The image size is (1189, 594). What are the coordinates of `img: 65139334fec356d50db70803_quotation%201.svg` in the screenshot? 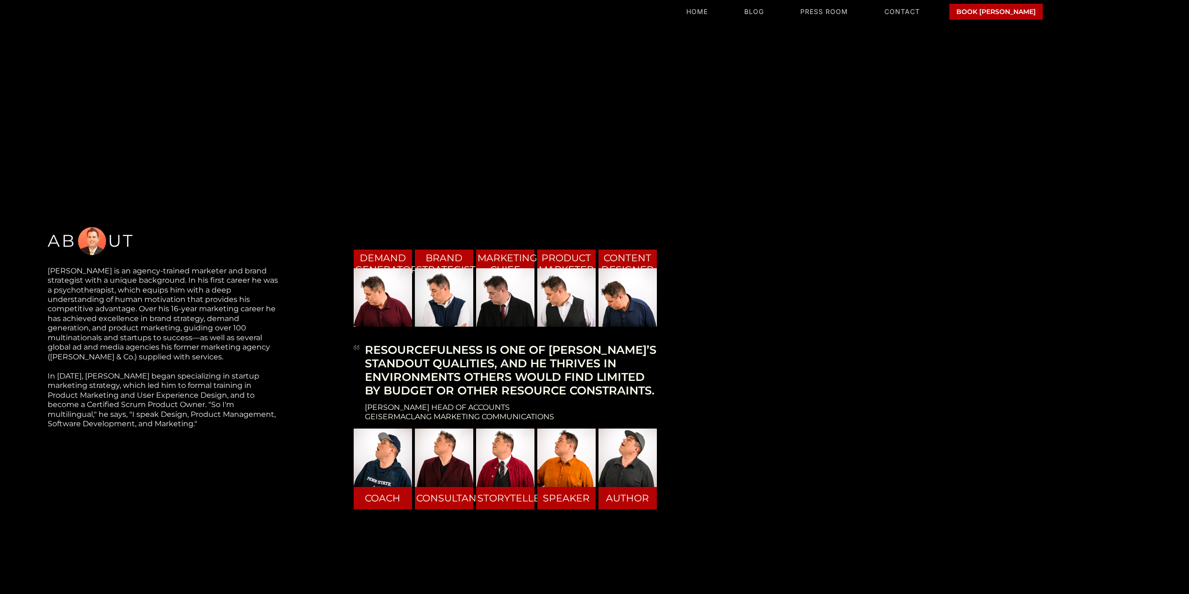 It's located at (357, 347).